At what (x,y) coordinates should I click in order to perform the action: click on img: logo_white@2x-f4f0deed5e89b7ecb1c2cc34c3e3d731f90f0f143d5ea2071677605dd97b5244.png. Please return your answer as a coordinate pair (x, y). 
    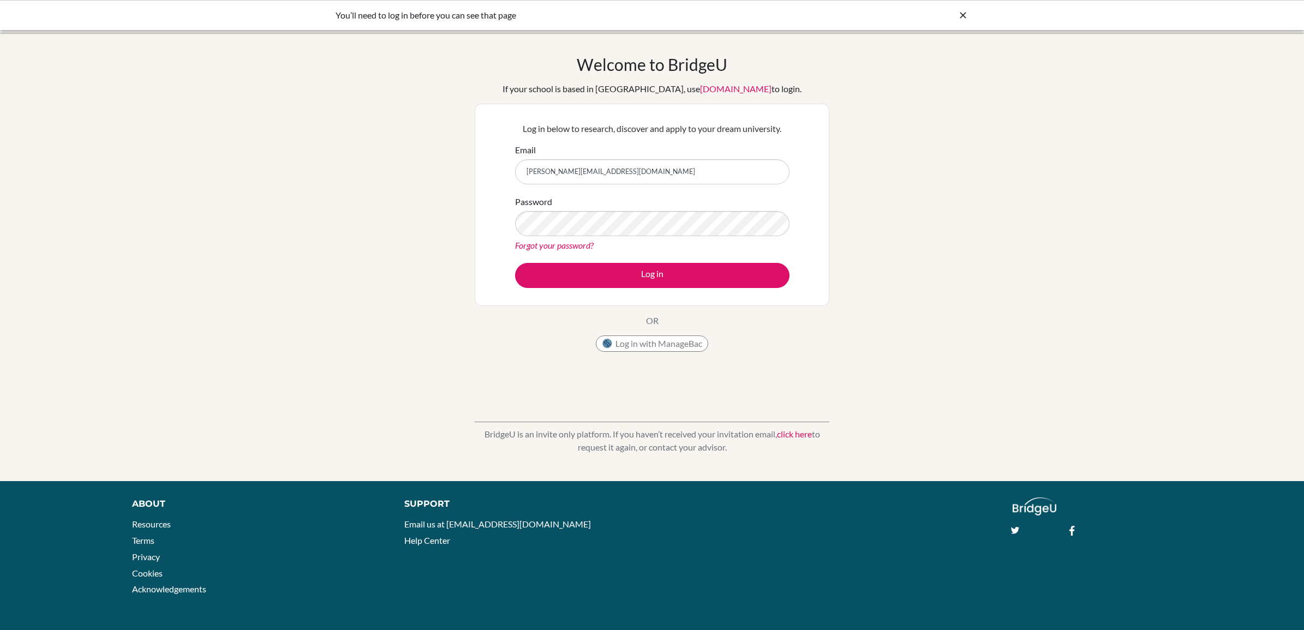
    Looking at the image, I should click on (1034, 506).